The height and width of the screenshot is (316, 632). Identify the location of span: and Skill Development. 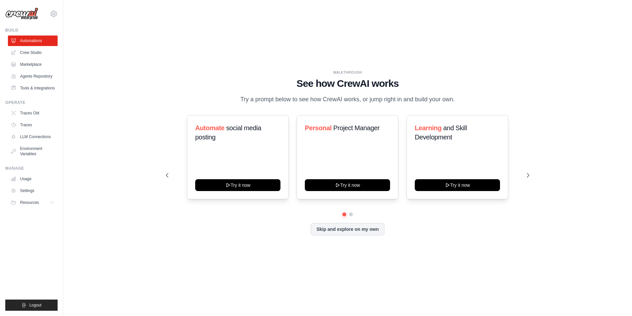
(441, 133).